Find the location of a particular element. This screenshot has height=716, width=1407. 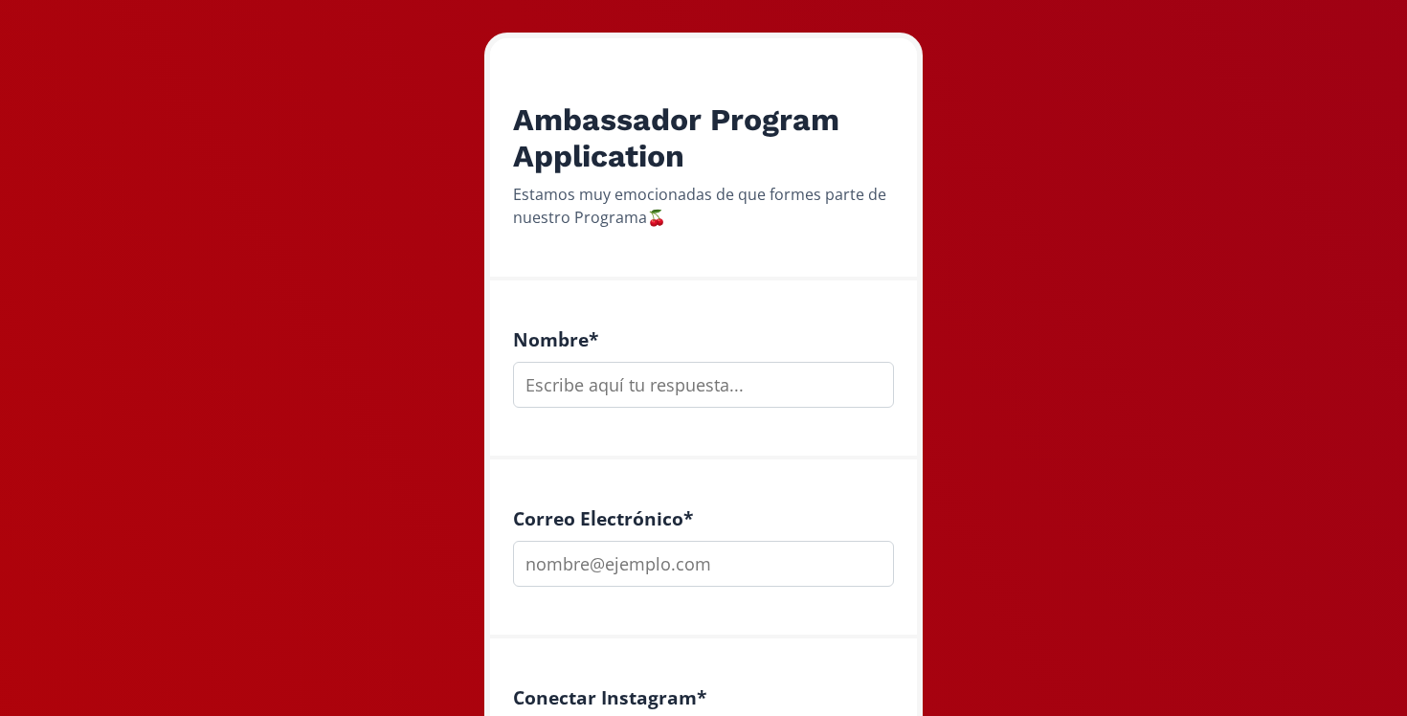

input: nombre@ejemplo.com is located at coordinates (704, 564).